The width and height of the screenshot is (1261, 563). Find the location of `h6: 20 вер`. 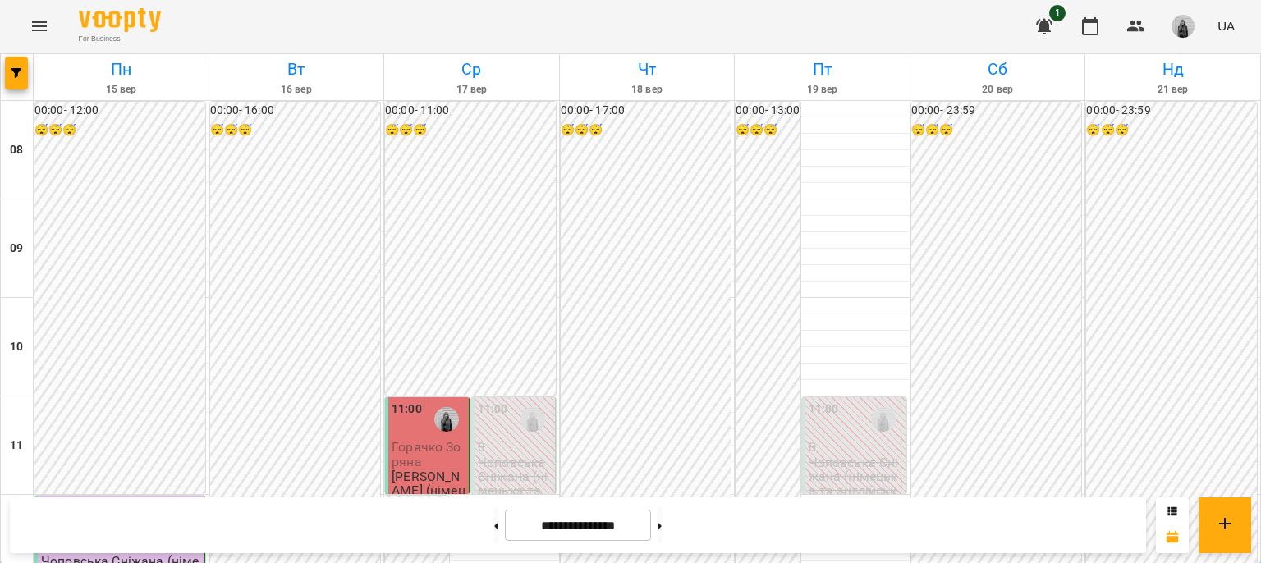

h6: 20 вер is located at coordinates (997, 89).